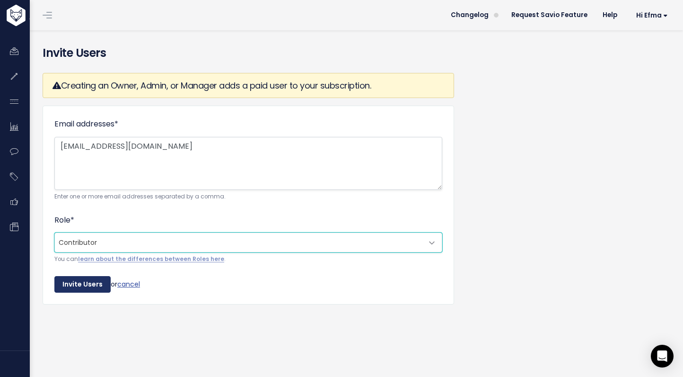 This screenshot has height=377, width=683. I want to click on span: Changelog, so click(470, 15).